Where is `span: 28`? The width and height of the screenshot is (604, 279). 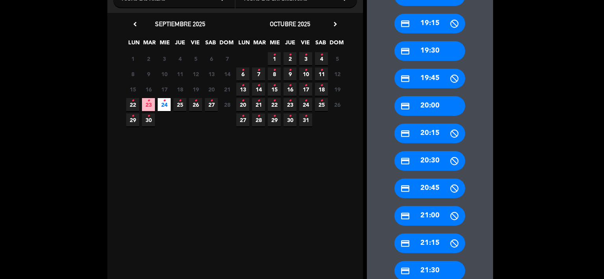
span: 28 is located at coordinates (227, 105).